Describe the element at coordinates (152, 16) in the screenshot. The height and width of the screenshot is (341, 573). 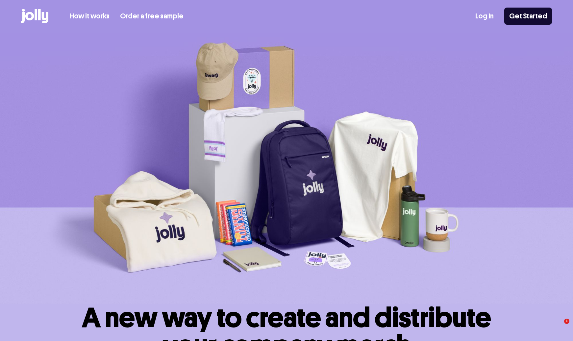
I see `a: Order a free sample` at that location.